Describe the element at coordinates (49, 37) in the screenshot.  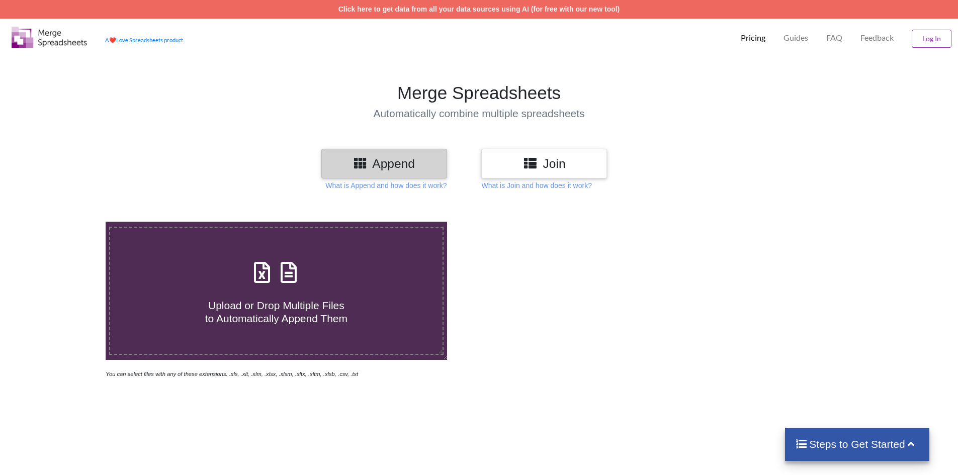
I see `img: Logo.png` at that location.